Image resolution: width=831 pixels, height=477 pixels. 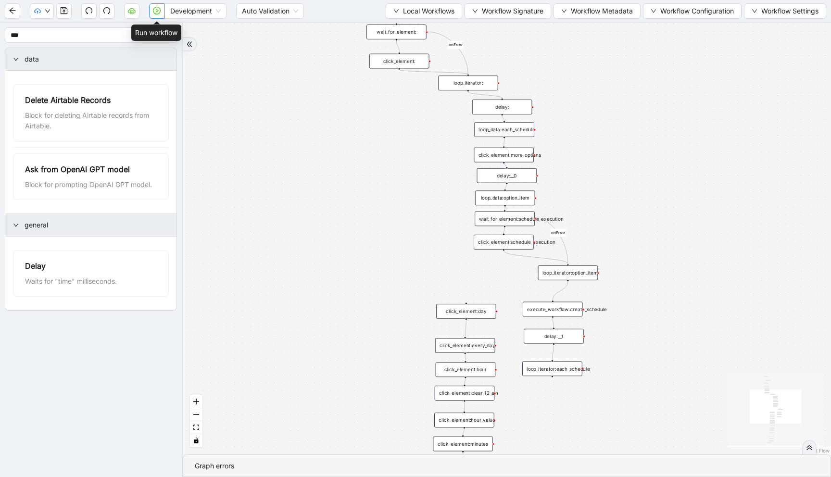 What do you see at coordinates (132, 11) in the screenshot?
I see `button: cloud-server` at bounding box center [132, 11].